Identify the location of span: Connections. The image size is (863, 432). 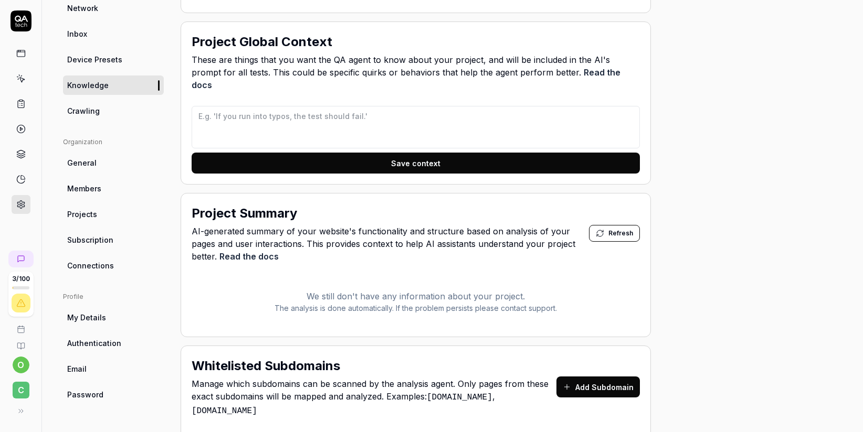
(90, 266).